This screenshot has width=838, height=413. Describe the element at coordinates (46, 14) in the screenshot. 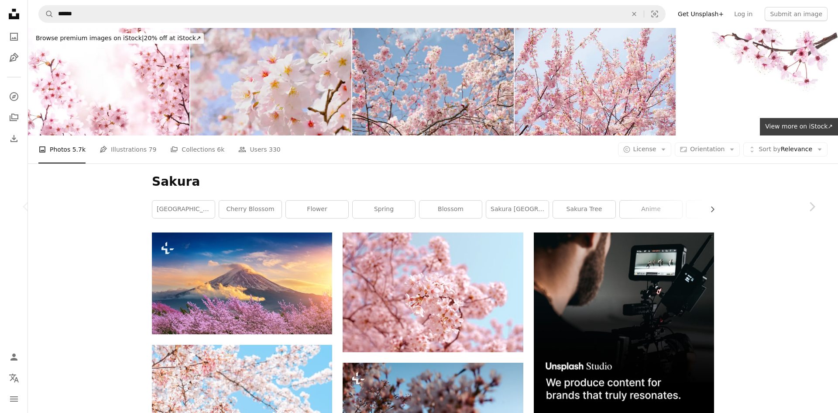

I see `button: Search Unsplash` at that location.